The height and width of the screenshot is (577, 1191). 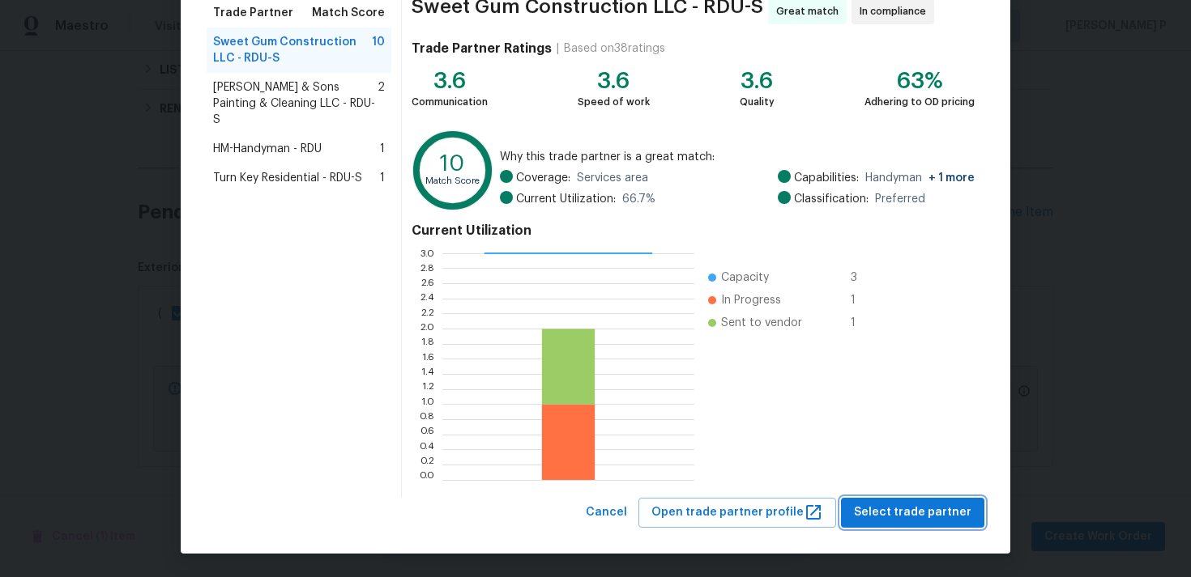 What do you see at coordinates (912, 513) in the screenshot?
I see `span: Select trade partner` at bounding box center [912, 513].